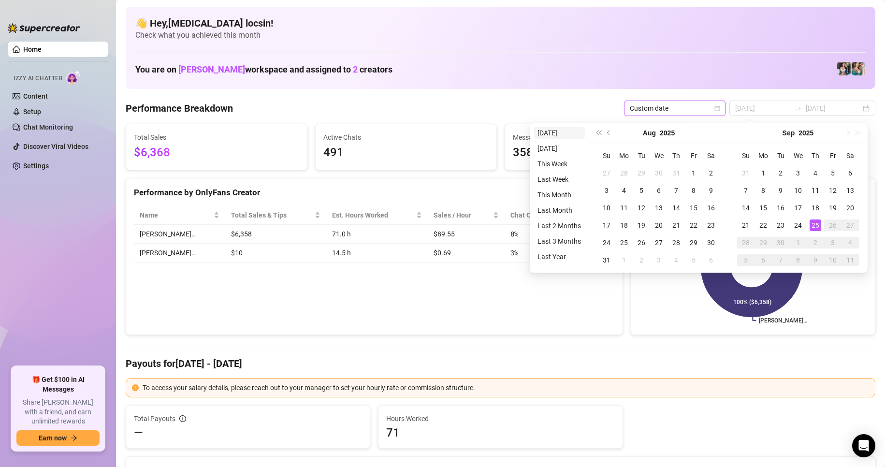 Image resolution: width=885 pixels, height=467 pixels. I want to click on span: Earn now, so click(53, 438).